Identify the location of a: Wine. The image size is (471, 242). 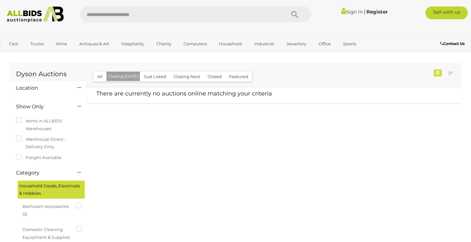
(61, 44).